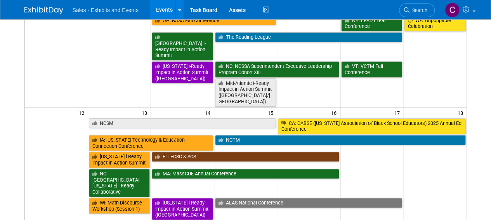 This screenshot has width=491, height=220. What do you see at coordinates (452, 10) in the screenshot?
I see `img: Christine Lurz` at bounding box center [452, 10].